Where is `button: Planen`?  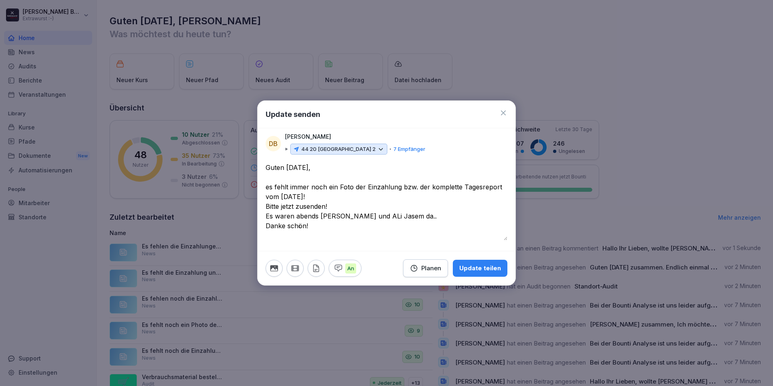 button: Planen is located at coordinates (425, 268).